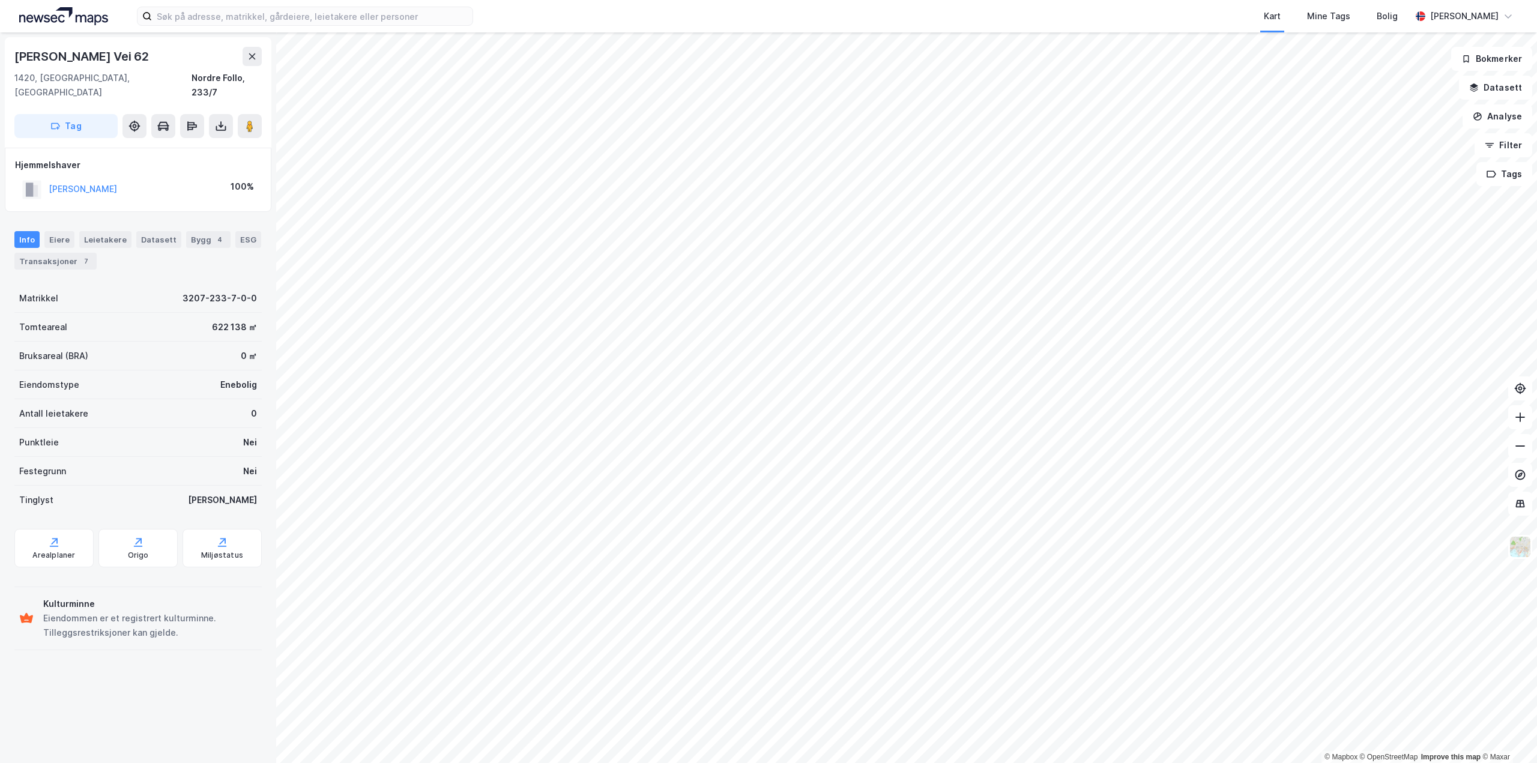  I want to click on div: Origo, so click(138, 556).